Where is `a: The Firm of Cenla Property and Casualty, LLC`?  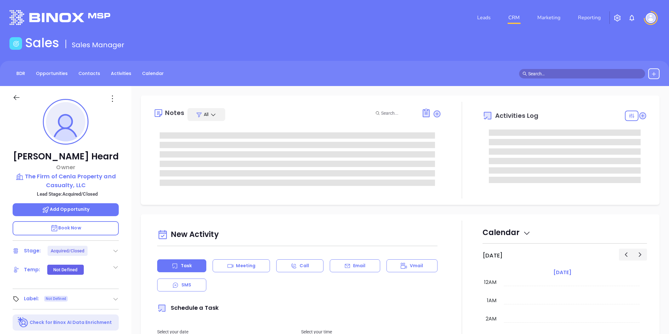 a: The Firm of Cenla Property and Casualty, LLC is located at coordinates (65, 180).